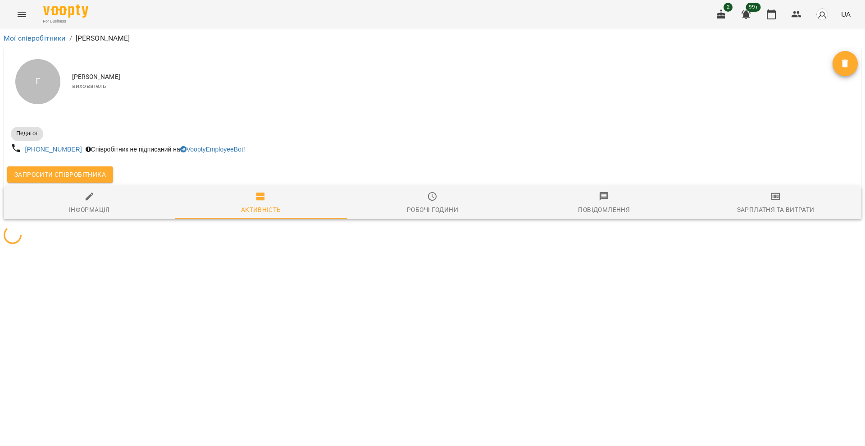 This screenshot has width=865, height=446. Describe the element at coordinates (433, 210) in the screenshot. I see `div: Робочі години` at that location.